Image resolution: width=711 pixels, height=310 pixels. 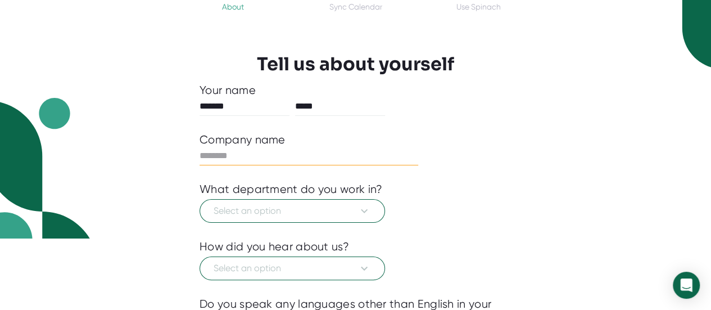 What do you see at coordinates (274, 246) in the screenshot?
I see `div: How did you hear about us?` at bounding box center [274, 246].